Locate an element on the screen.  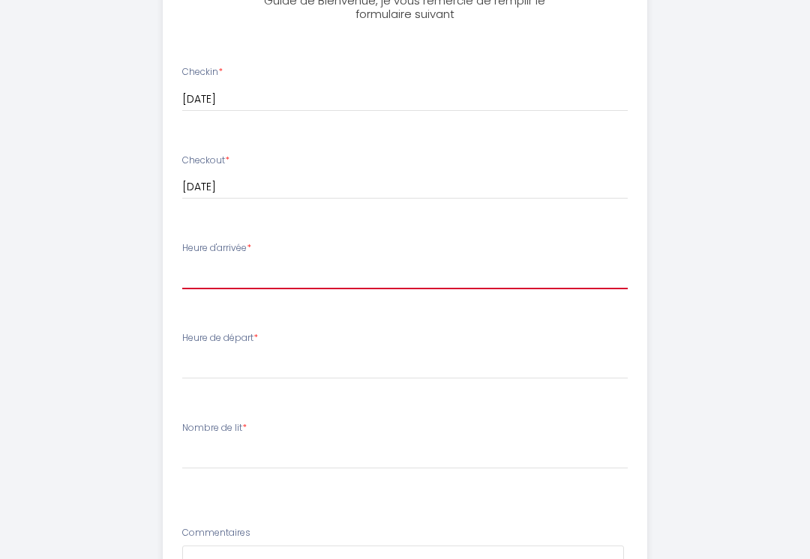
label: Commentaires is located at coordinates (216, 534).